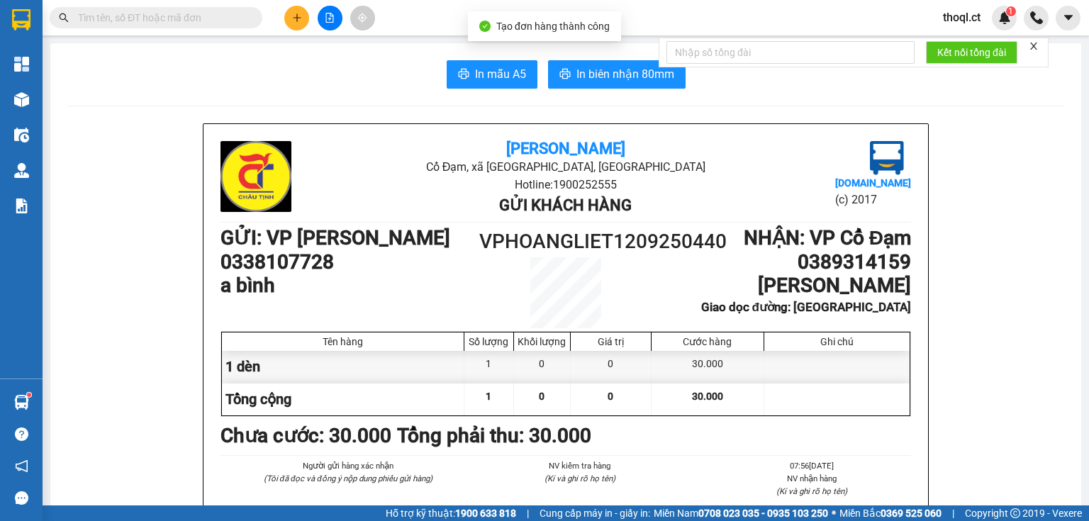 The height and width of the screenshot is (521, 1089). Describe the element at coordinates (971, 52) in the screenshot. I see `button: Kết nối tổng đài` at that location.